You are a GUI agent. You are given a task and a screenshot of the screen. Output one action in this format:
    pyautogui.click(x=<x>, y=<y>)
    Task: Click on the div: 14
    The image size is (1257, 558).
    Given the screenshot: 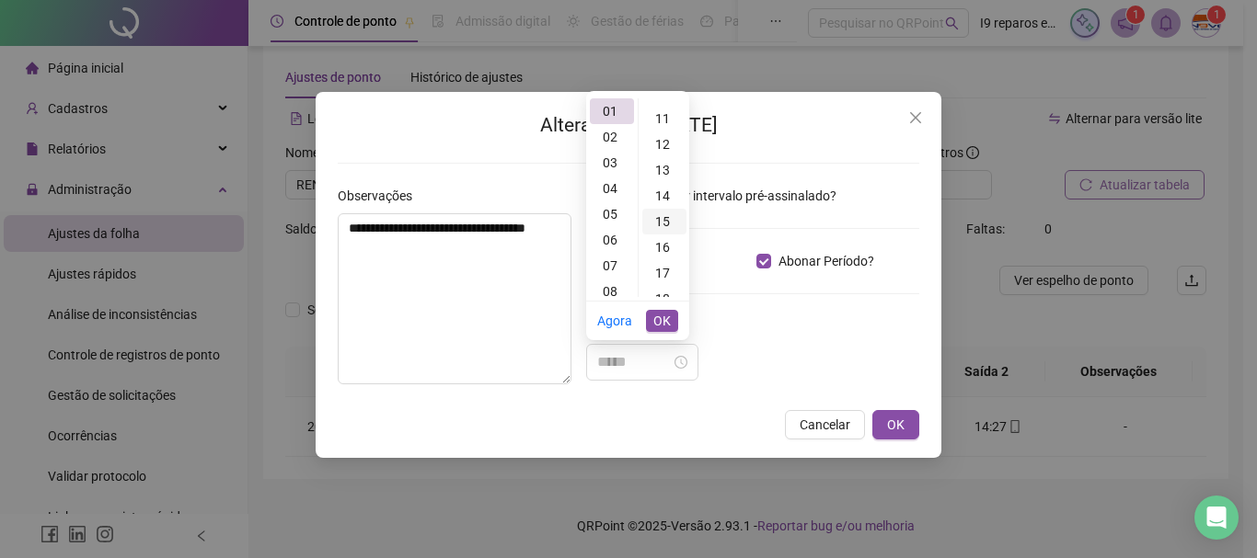 What is the action you would take?
    pyautogui.click(x=664, y=196)
    